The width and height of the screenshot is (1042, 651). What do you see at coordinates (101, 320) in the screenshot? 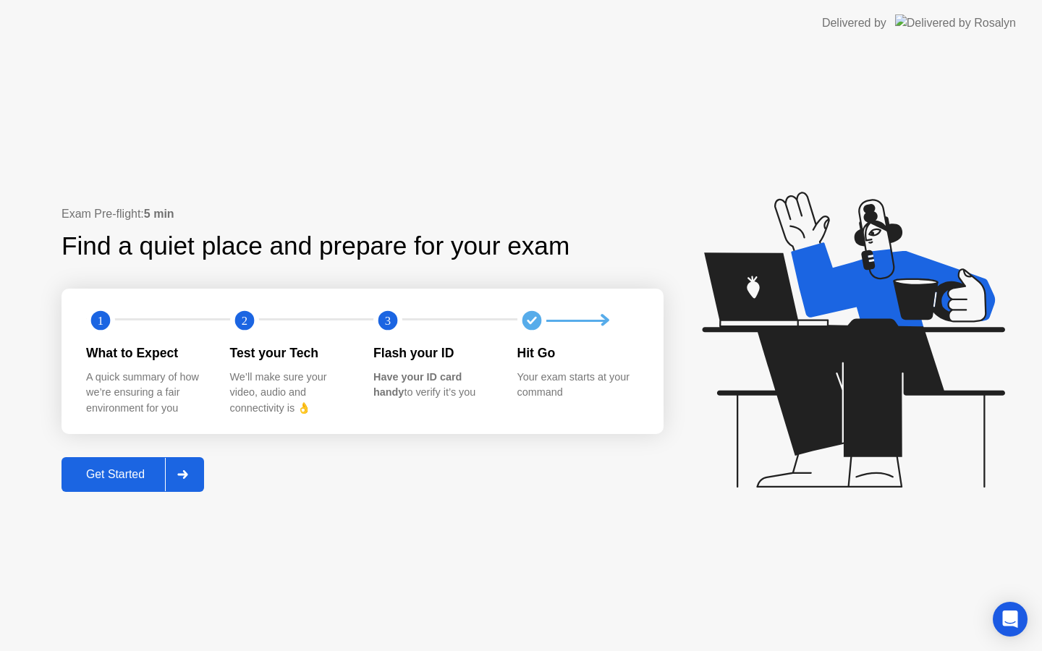
I see `text: 1` at bounding box center [101, 320].